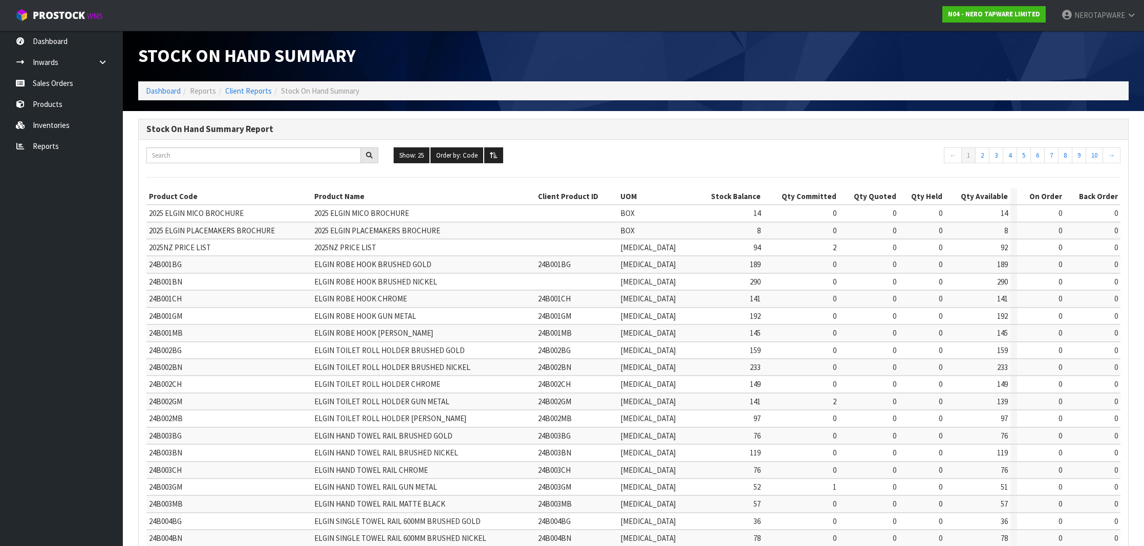  What do you see at coordinates (21, 15) in the screenshot?
I see `img: cube-alt.png` at bounding box center [21, 15].